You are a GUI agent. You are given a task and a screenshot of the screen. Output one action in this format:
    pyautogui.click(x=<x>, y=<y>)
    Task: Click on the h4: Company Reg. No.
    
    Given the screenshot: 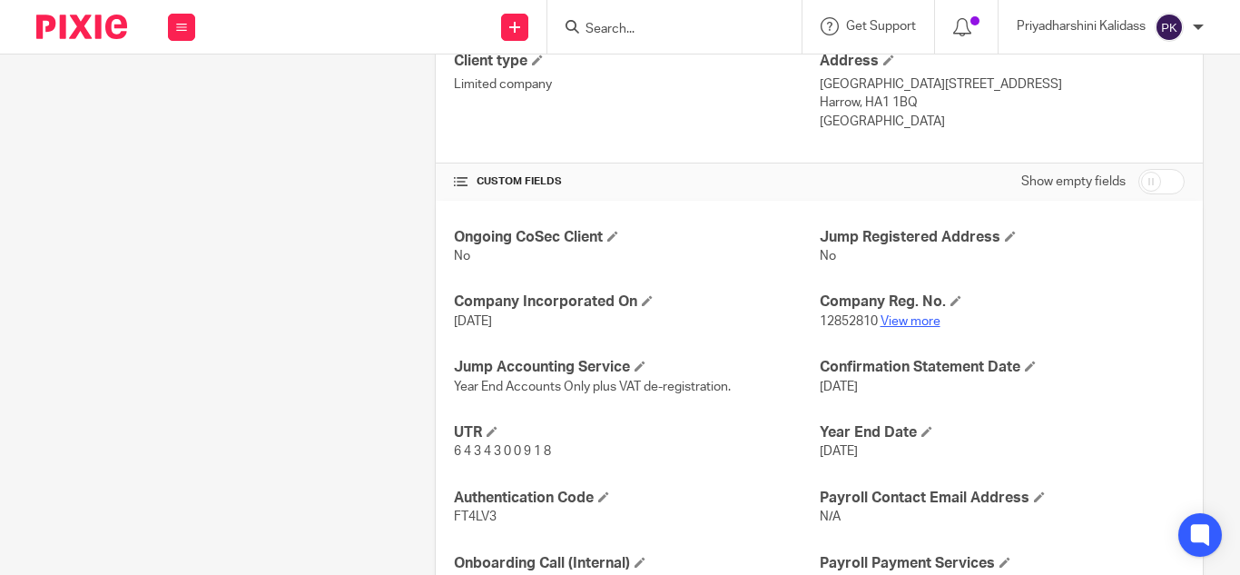 What is the action you would take?
    pyautogui.click(x=1002, y=301)
    